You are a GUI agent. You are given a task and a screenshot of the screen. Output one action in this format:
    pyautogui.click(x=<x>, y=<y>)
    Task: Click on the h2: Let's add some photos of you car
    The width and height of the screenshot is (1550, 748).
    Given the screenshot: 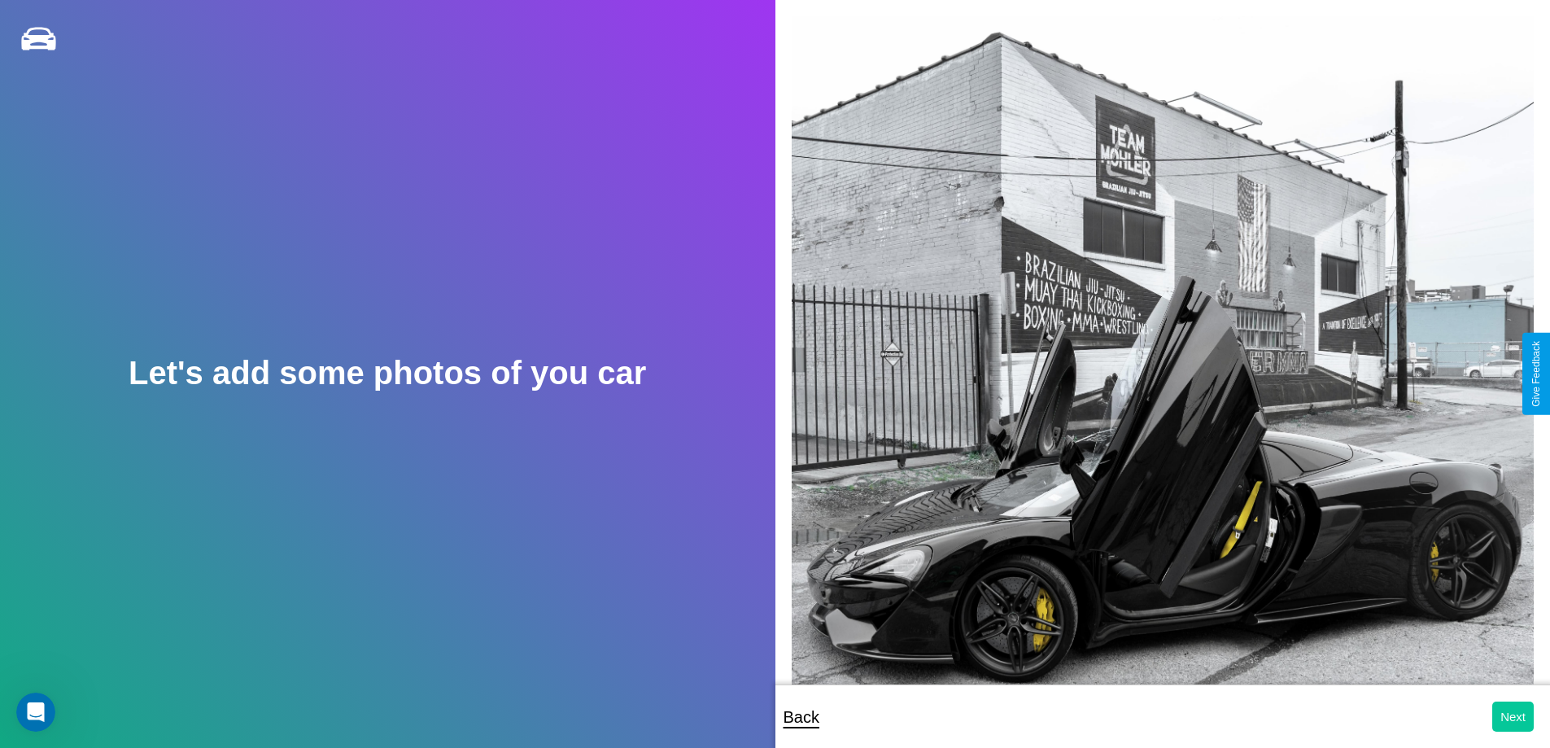 What is the action you would take?
    pyautogui.click(x=387, y=373)
    